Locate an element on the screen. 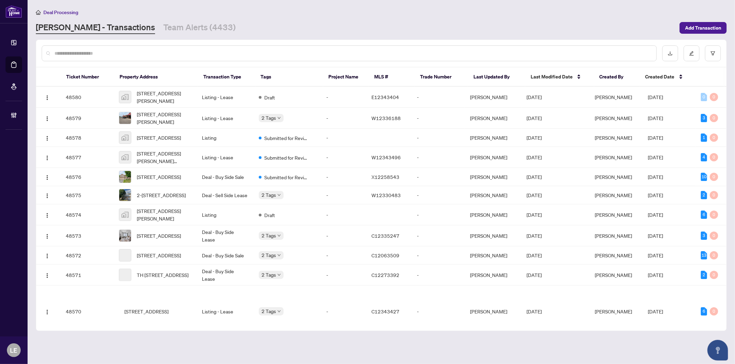  th: Tags is located at coordinates (289, 77).